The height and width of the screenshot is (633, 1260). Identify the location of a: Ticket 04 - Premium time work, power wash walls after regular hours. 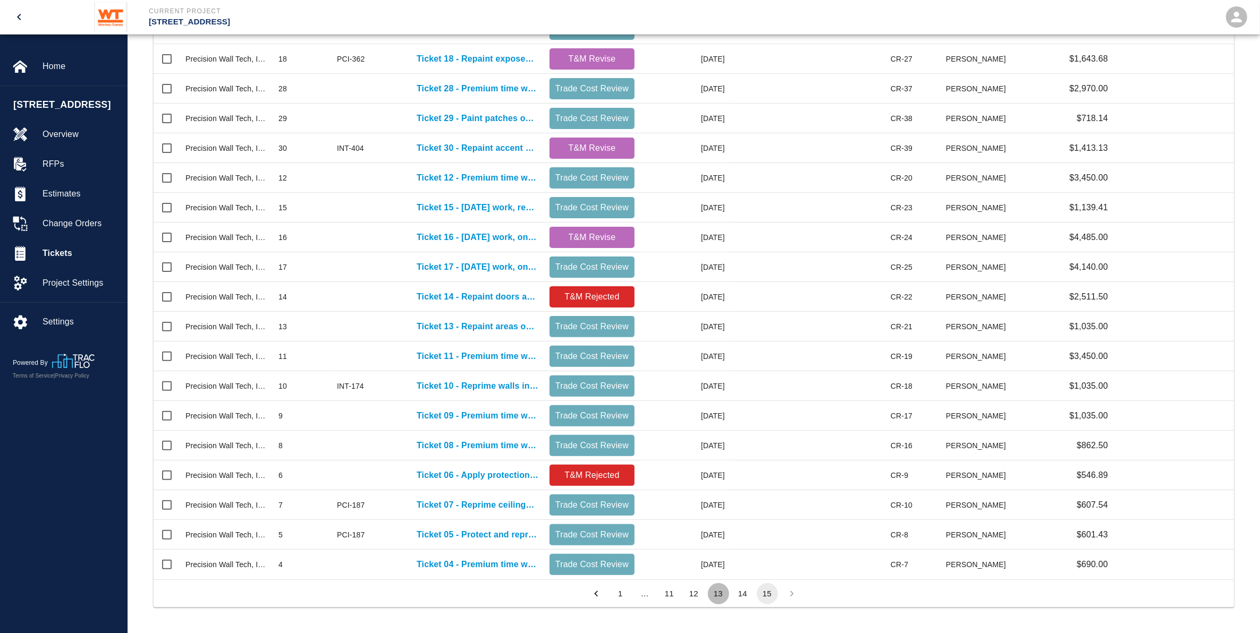
(478, 565).